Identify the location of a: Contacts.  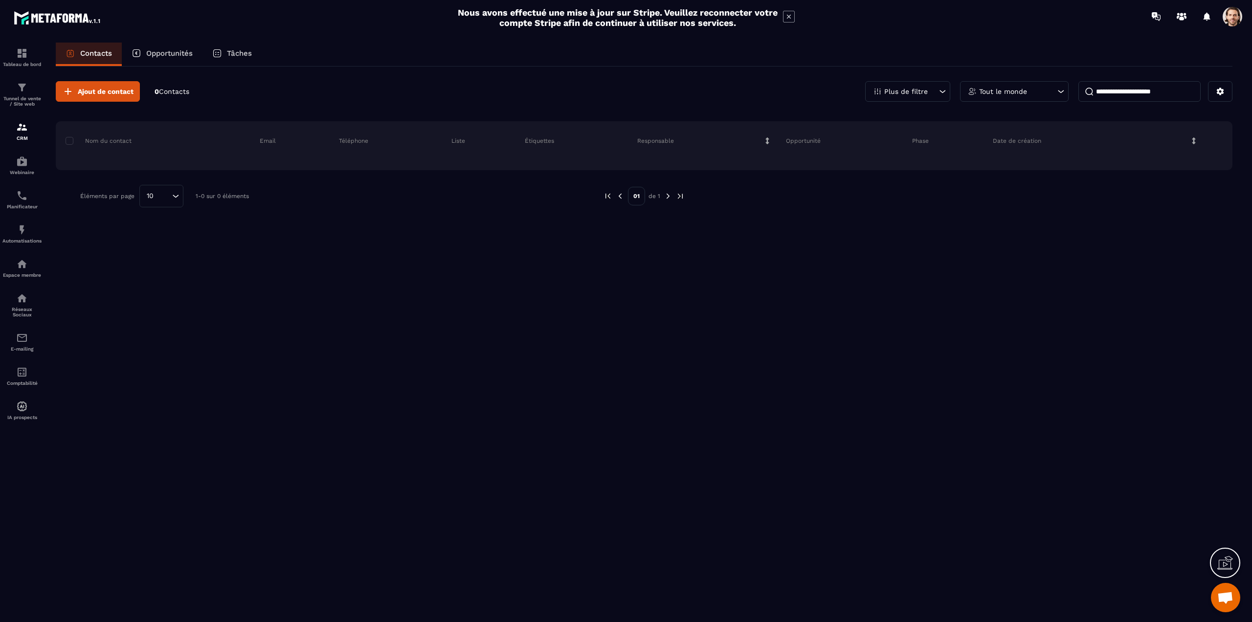
(89, 54).